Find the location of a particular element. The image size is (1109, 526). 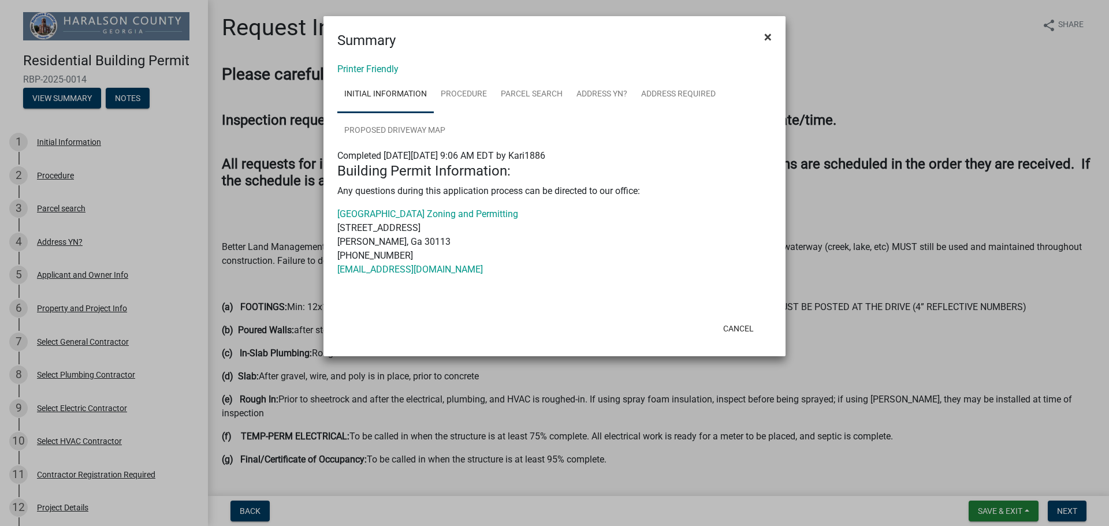

a: Procedure is located at coordinates (464, 95).